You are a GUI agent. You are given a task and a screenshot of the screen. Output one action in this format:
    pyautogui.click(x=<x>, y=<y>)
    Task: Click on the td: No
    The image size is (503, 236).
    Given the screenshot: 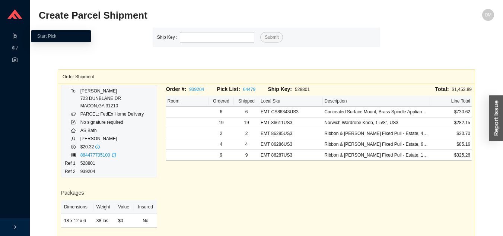 What is the action you would take?
    pyautogui.click(x=146, y=220)
    